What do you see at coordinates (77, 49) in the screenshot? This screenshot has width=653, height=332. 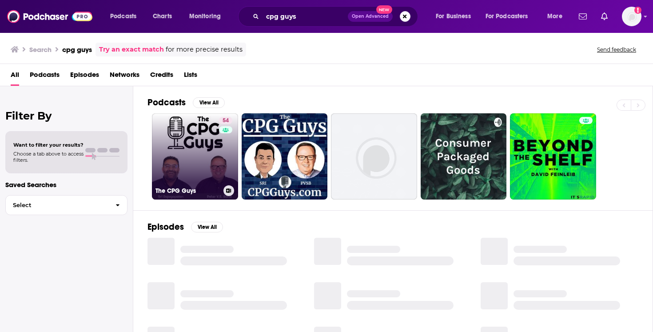 I see `h3: cpg guys` at bounding box center [77, 49].